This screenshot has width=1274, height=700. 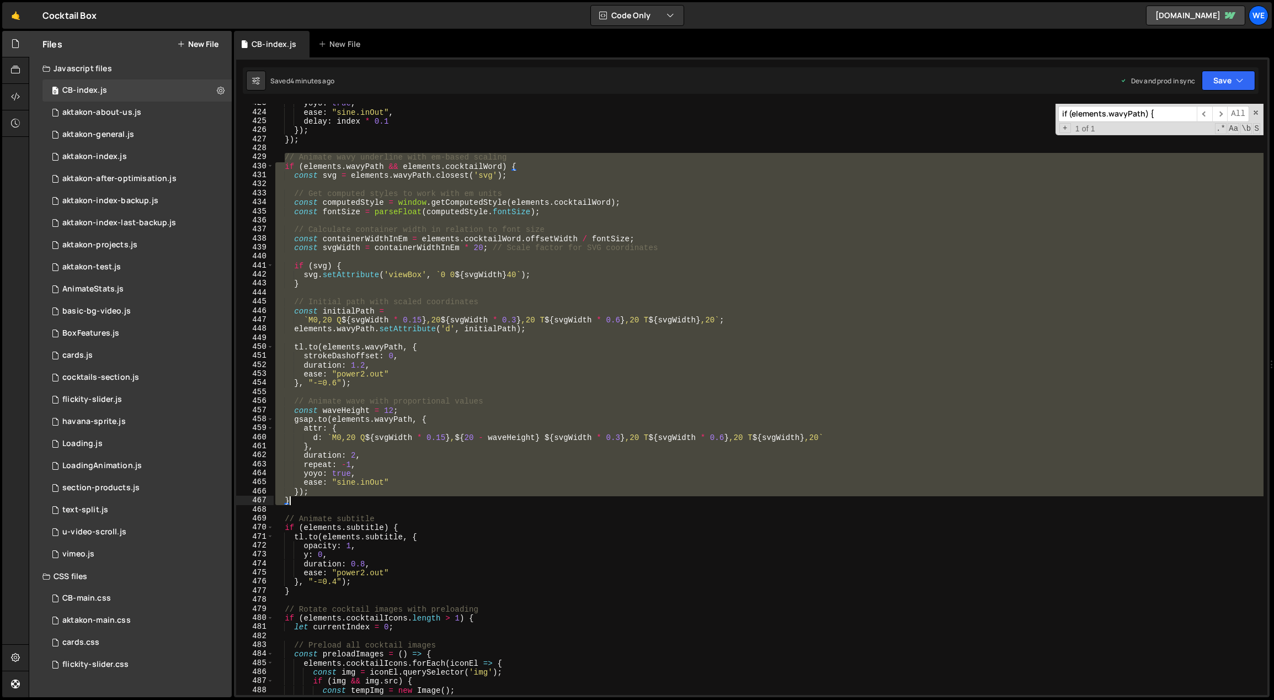 I want to click on button: Save, so click(x=1229, y=81).